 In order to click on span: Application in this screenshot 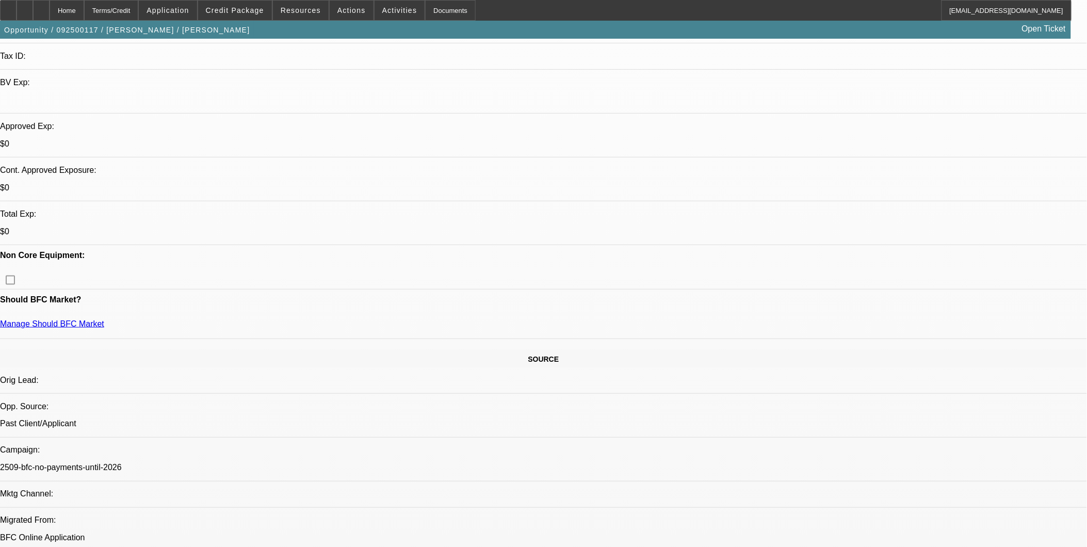, I will do `click(168, 10)`.